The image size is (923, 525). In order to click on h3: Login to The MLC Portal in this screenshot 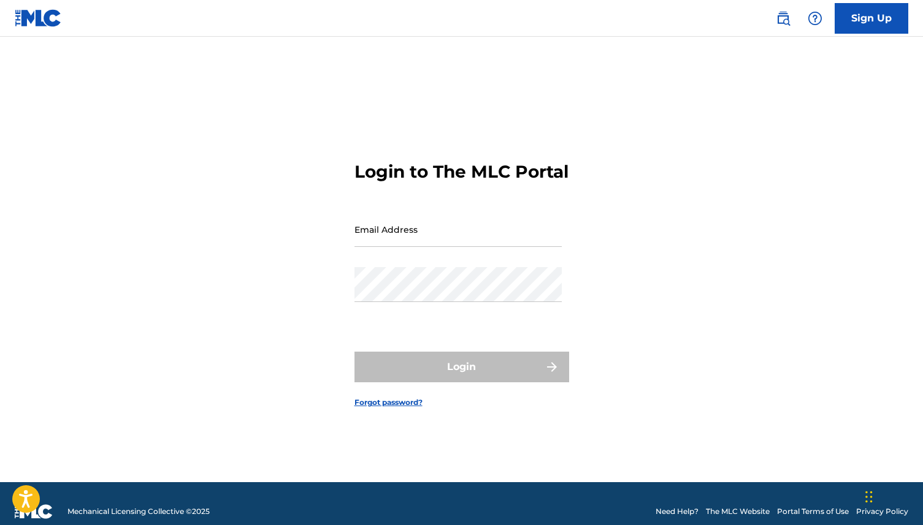, I will do `click(461, 172)`.